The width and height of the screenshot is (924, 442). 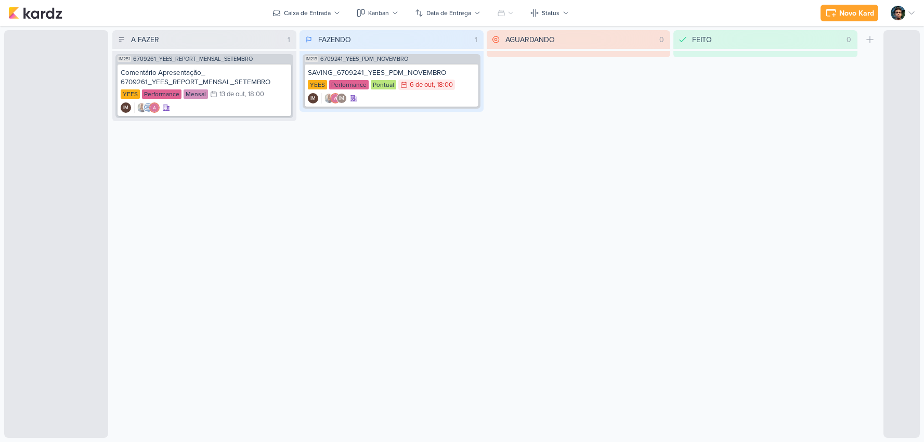 What do you see at coordinates (124, 59) in the screenshot?
I see `span: IM251` at bounding box center [124, 59].